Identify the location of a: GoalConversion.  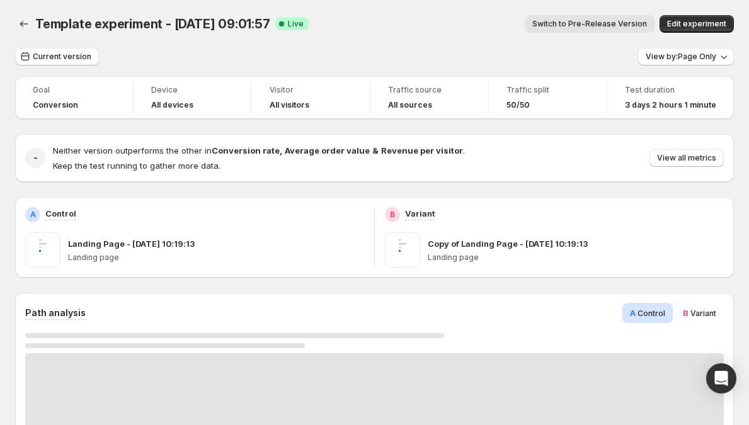
(74, 98).